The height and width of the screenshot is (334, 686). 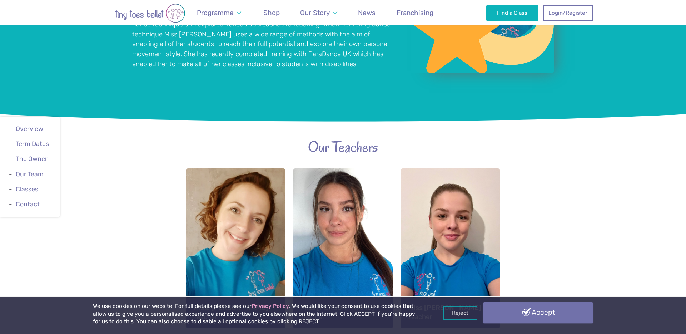 What do you see at coordinates (568, 13) in the screenshot?
I see `a: Login/Register` at bounding box center [568, 13].